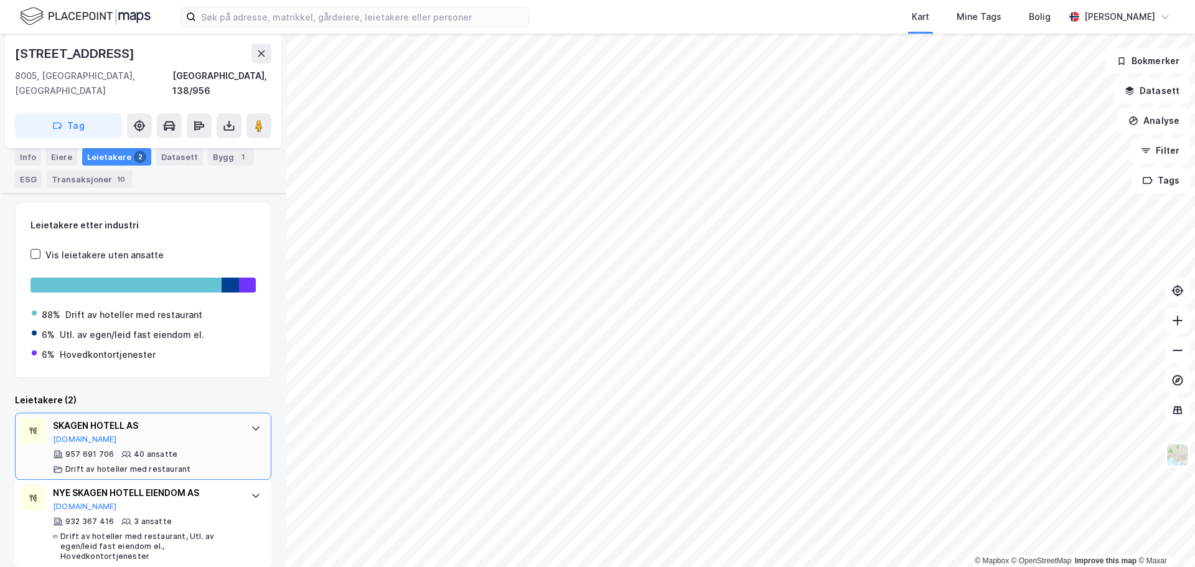  What do you see at coordinates (28, 179) in the screenshot?
I see `div: ESG` at bounding box center [28, 179].